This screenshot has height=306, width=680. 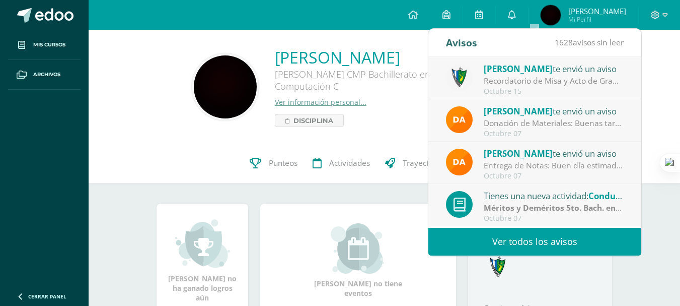 I want to click on a: Archivos, so click(x=44, y=75).